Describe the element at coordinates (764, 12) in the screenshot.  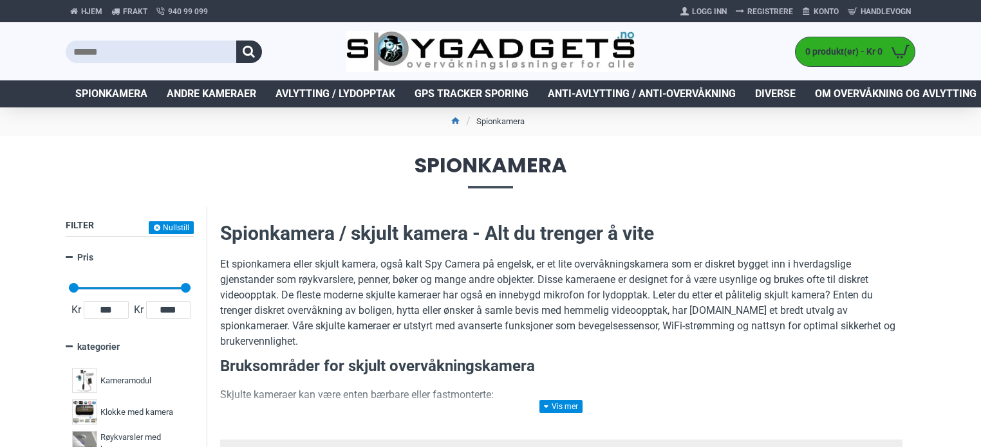
I see `a: Registrere` at that location.